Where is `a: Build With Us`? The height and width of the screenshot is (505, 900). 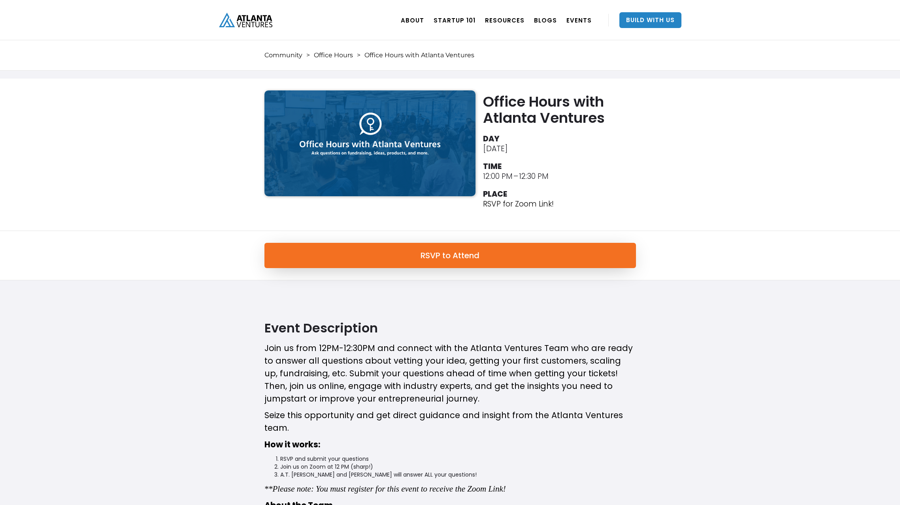 a: Build With Us is located at coordinates (650, 20).